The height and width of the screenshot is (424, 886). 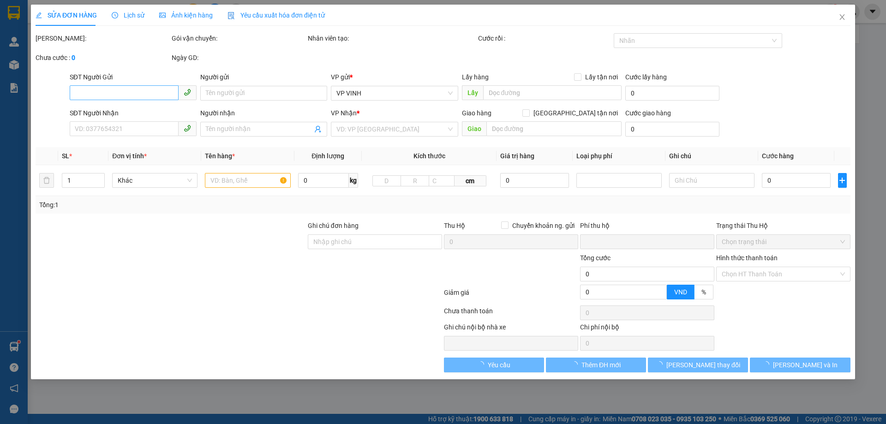 I want to click on span: Ảnh kiện hàng, so click(x=186, y=15).